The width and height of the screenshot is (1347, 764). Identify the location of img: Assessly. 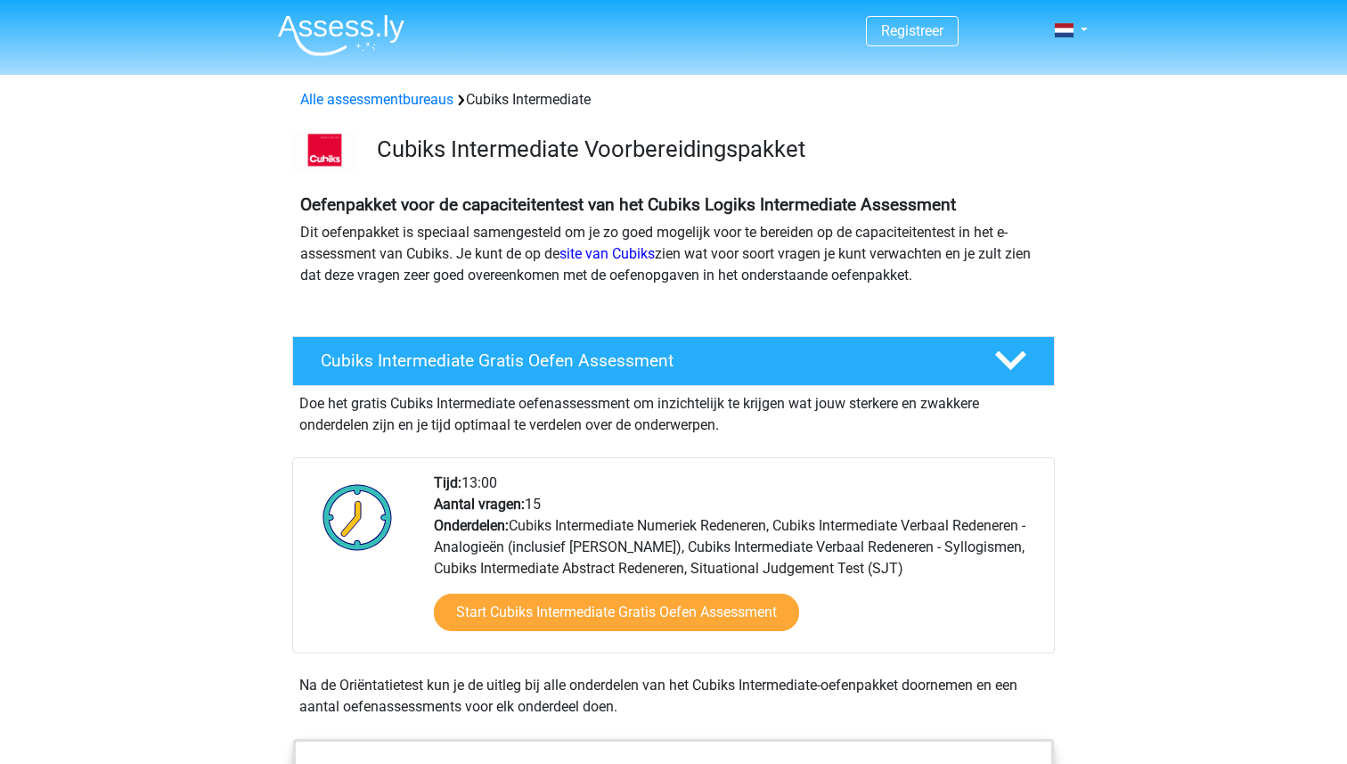
(341, 35).